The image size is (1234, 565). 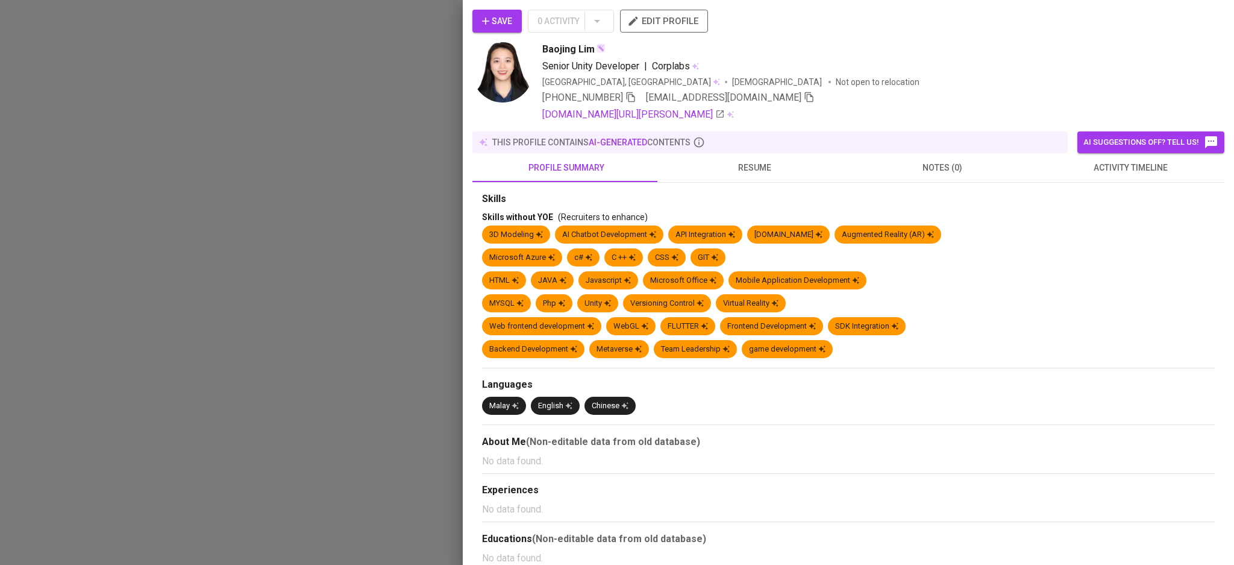 I want to click on div: Php, so click(x=554, y=303).